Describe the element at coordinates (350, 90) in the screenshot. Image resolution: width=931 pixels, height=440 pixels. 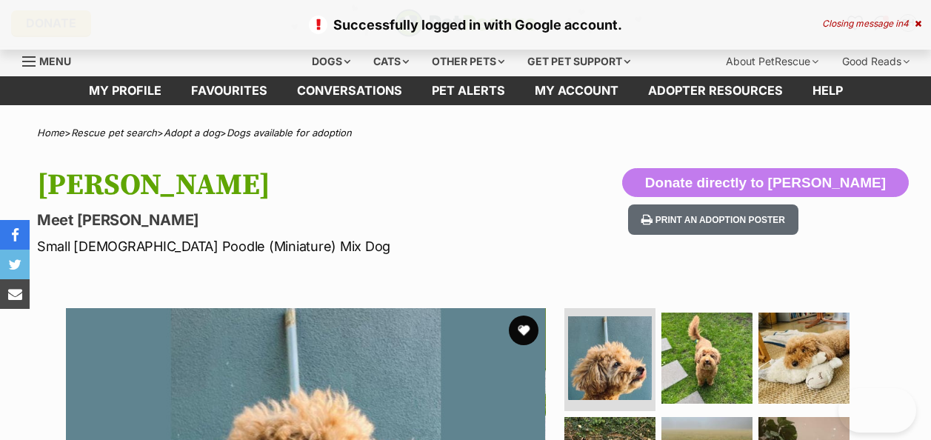
I see `a: conversations` at that location.